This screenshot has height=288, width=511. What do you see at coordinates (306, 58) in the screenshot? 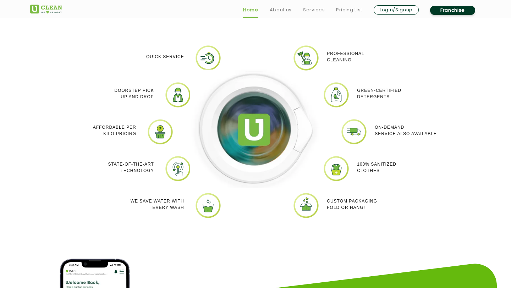
I see `img: PROFESSIONAL_CLEANING_11zon.webp` at bounding box center [306, 58].